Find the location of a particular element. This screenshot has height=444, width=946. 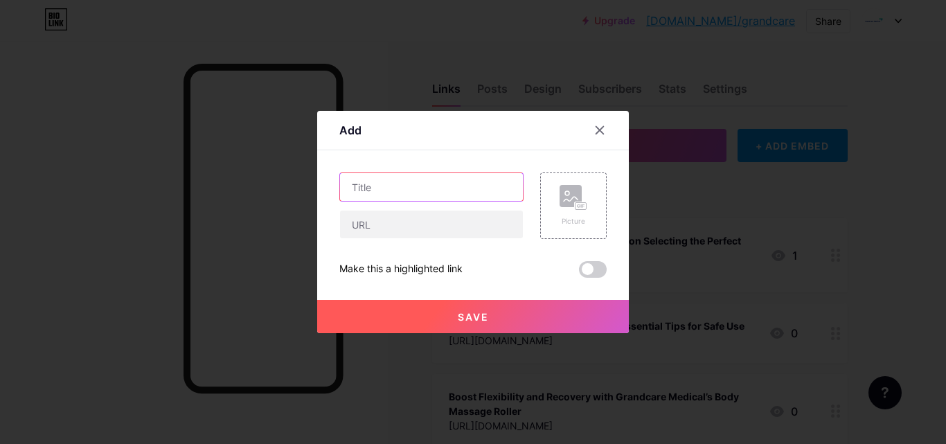

div: Picture is located at coordinates (573, 221).